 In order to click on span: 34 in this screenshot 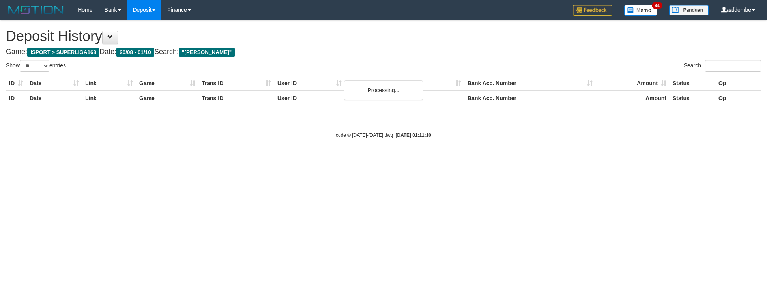, I will do `click(657, 6)`.